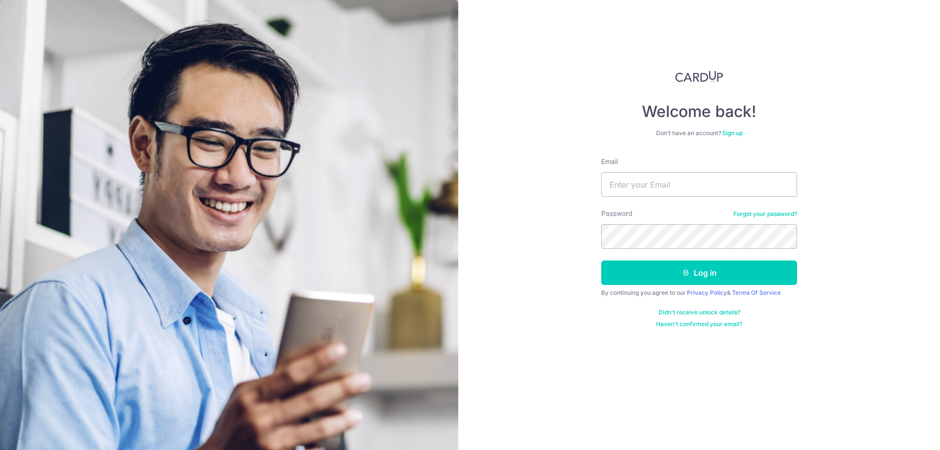 The width and height of the screenshot is (940, 450). What do you see at coordinates (699, 273) in the screenshot?
I see `button: Log in` at bounding box center [699, 273].